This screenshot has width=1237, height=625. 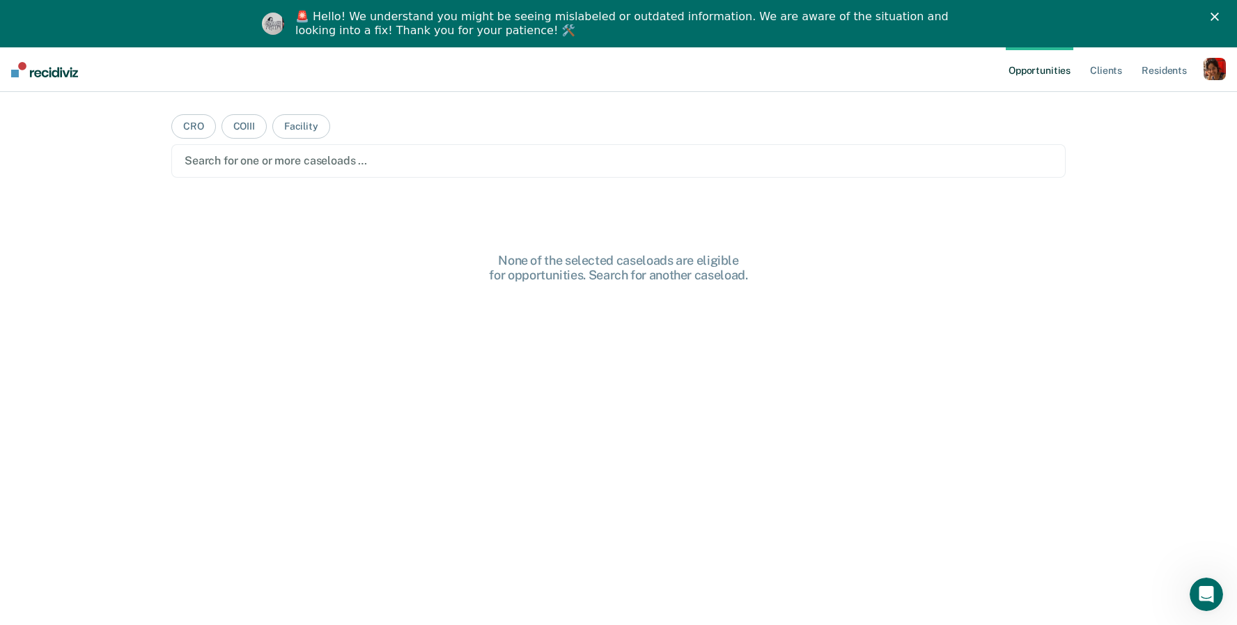 What do you see at coordinates (273, 24) in the screenshot?
I see `img: Profile image for Kim` at bounding box center [273, 24].